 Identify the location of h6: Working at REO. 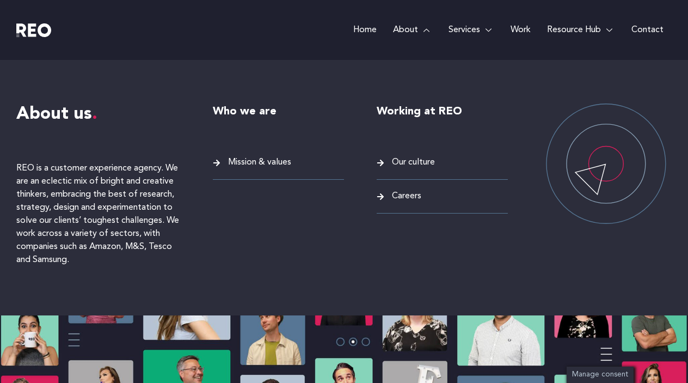
(442, 112).